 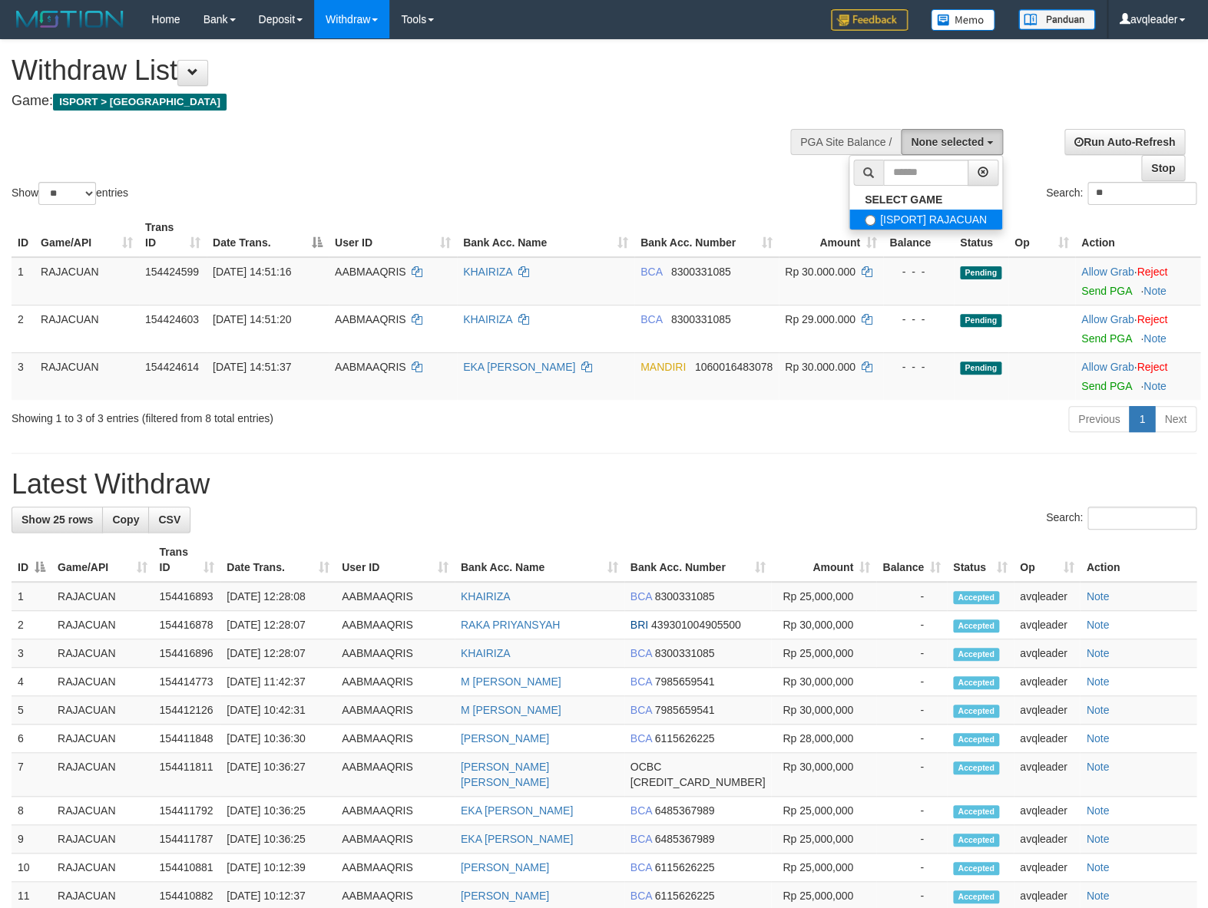 I want to click on td: 3, so click(x=23, y=376).